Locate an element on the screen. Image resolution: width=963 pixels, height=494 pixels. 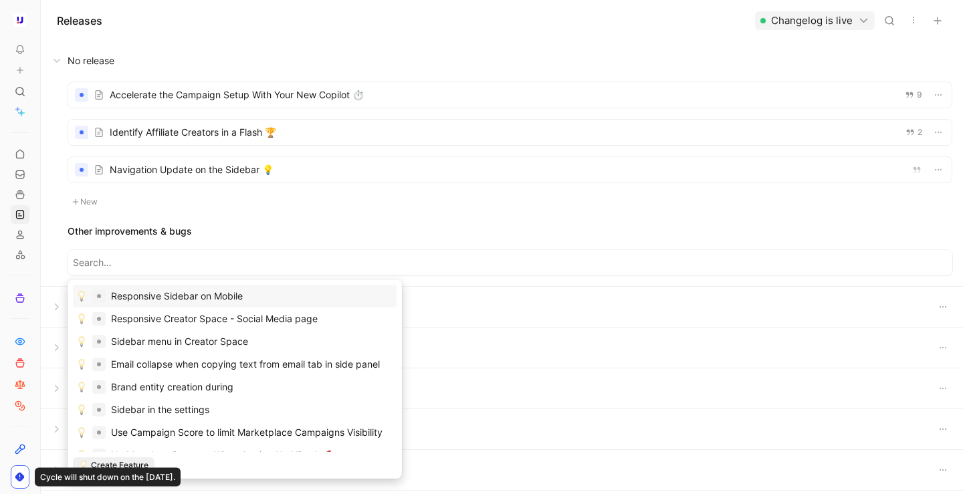
div: No More Lost Progress When Setting Up UPay! 🚀 is located at coordinates (221, 455).